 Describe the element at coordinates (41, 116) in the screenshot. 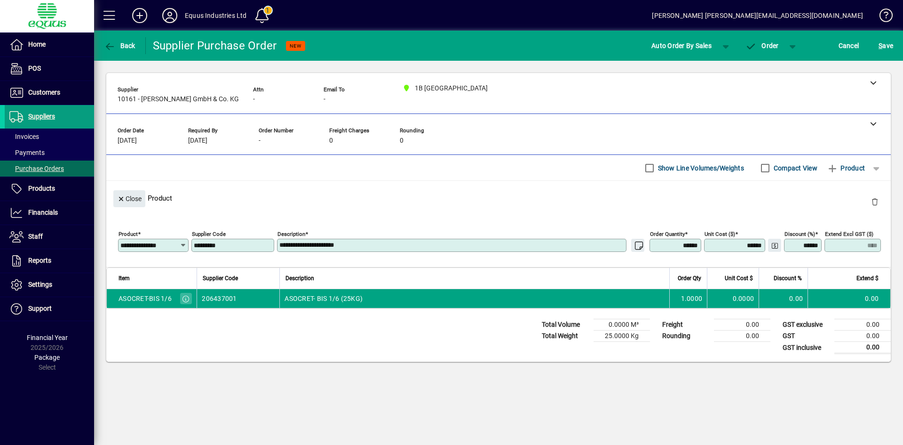

I see `span: Suppliers` at that location.